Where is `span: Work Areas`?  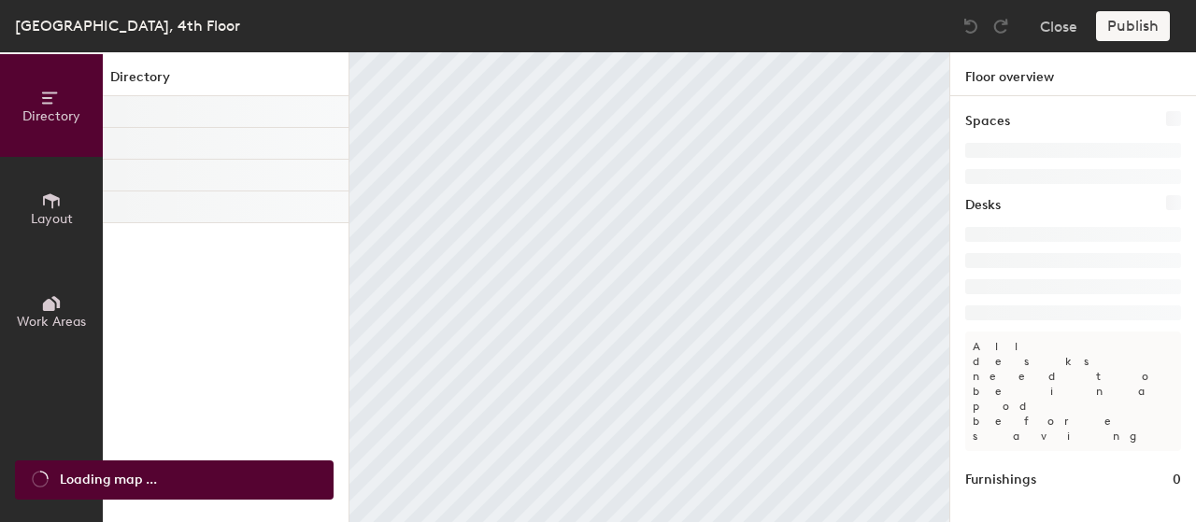 span: Work Areas is located at coordinates (51, 321).